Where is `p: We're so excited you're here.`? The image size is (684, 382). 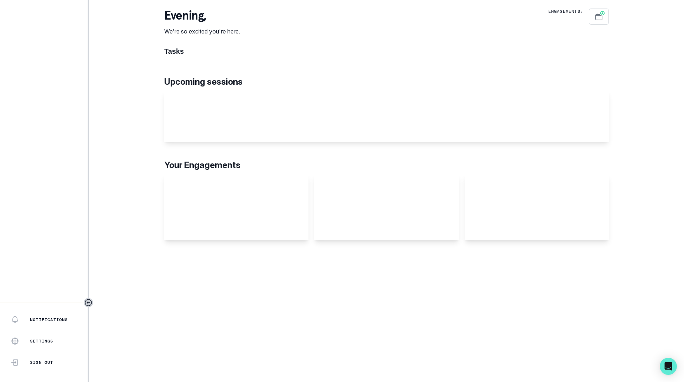
p: We're so excited you're here. is located at coordinates (202, 31).